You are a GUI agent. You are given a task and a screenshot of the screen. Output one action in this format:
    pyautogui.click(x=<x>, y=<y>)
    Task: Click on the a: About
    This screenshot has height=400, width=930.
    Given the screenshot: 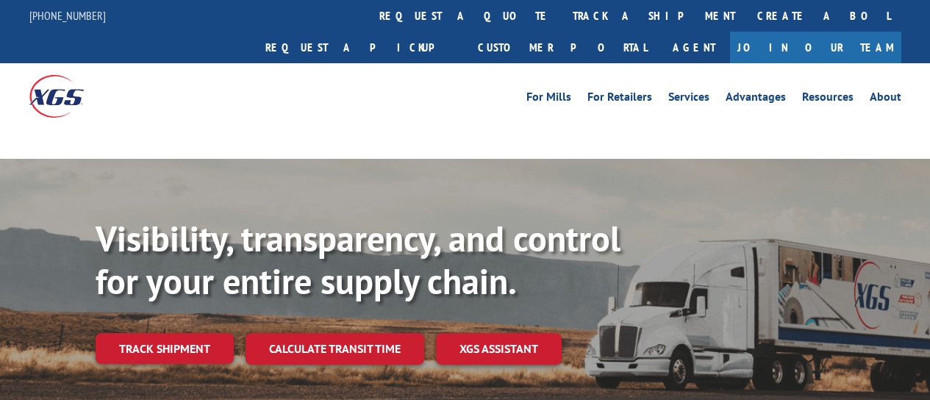 What is the action you would take?
    pyautogui.click(x=885, y=99)
    